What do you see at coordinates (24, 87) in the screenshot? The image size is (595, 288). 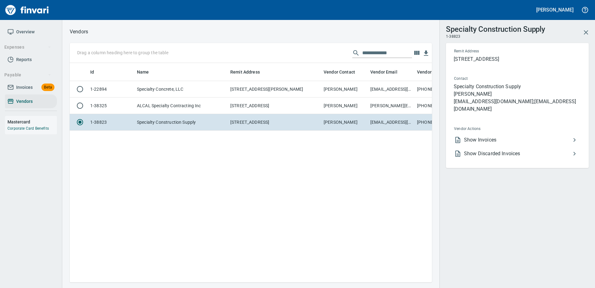 I see `span: Invoices` at bounding box center [24, 87].